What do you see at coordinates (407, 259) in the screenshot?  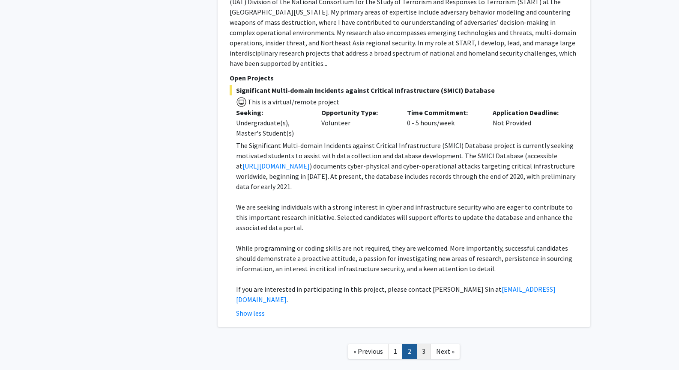 I see `p: While programming or coding skills are not required, they are welcomed. More importantly, success...` at bounding box center [407, 259].